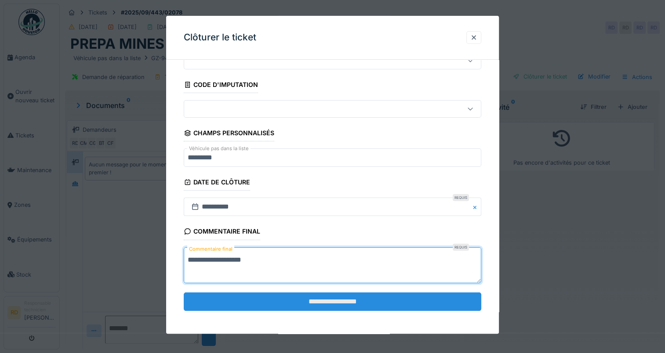  I want to click on div: Commentaire final, so click(222, 233).